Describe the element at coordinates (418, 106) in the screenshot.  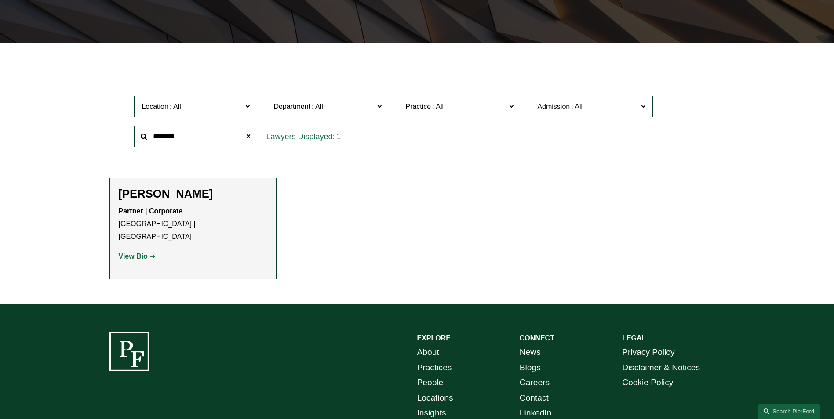
I see `span: Practice` at that location.